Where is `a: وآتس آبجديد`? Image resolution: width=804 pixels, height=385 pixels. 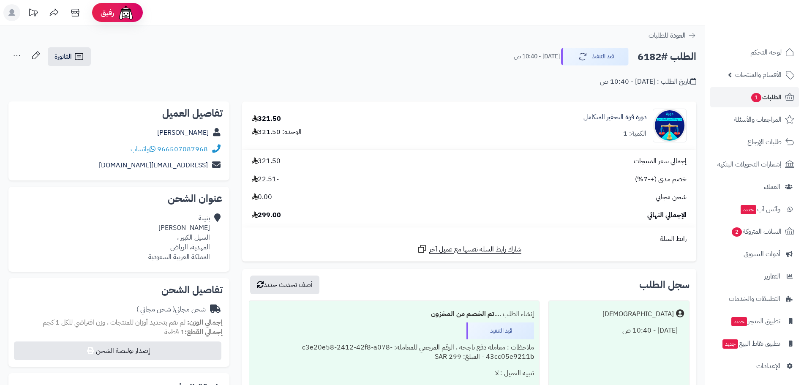 a: وآتس آبجديد is located at coordinates (755, 209).